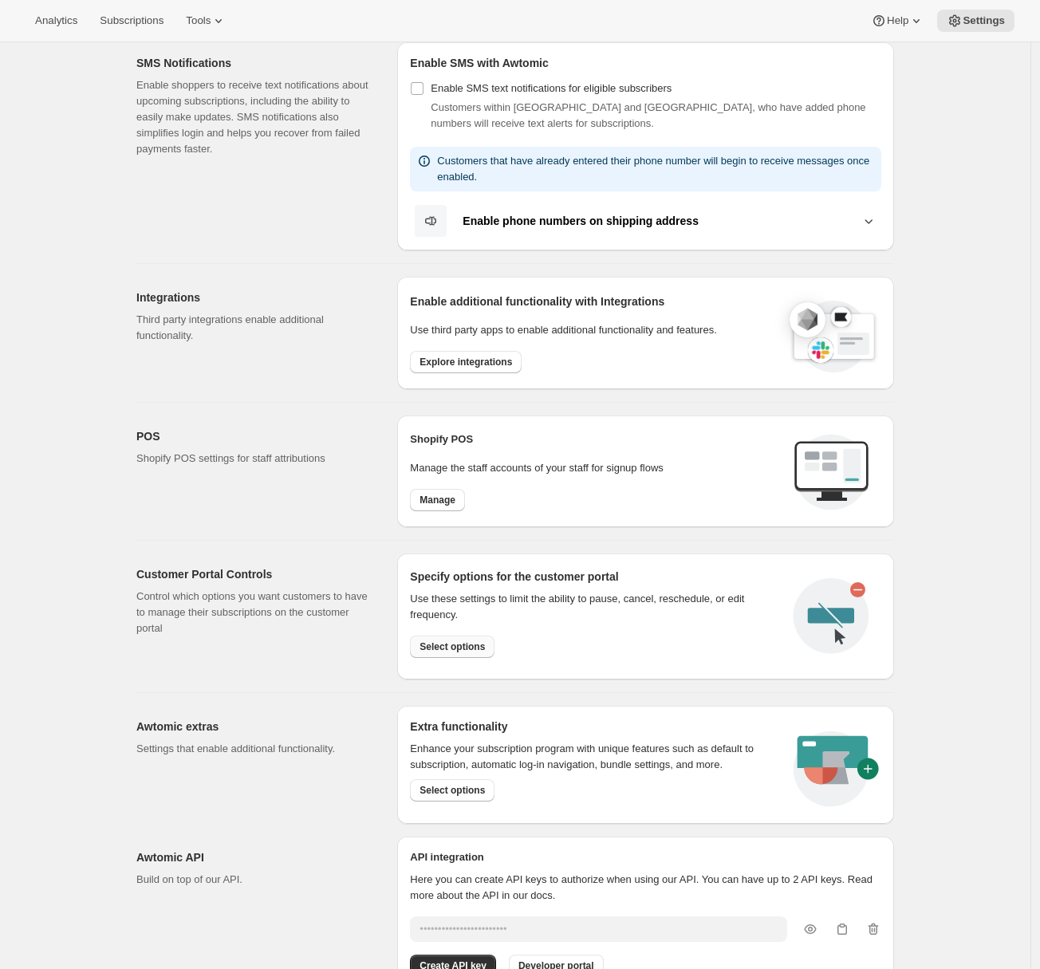 This screenshot has width=1040, height=969. Describe the element at coordinates (580, 221) in the screenshot. I see `b: Enable phone numbers on shipping address` at that location.